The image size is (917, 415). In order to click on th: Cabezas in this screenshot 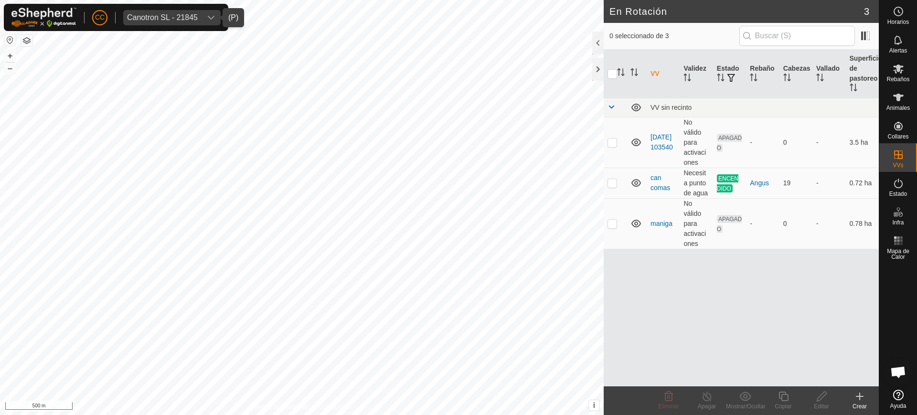, I will do `click(796, 74)`.